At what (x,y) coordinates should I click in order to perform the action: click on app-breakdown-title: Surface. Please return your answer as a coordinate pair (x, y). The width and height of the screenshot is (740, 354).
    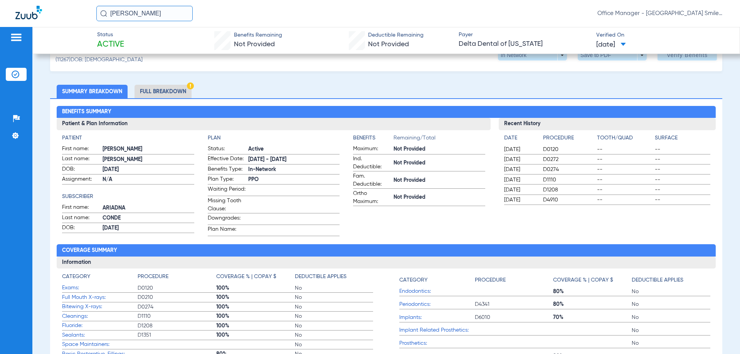
    Looking at the image, I should click on (682, 140).